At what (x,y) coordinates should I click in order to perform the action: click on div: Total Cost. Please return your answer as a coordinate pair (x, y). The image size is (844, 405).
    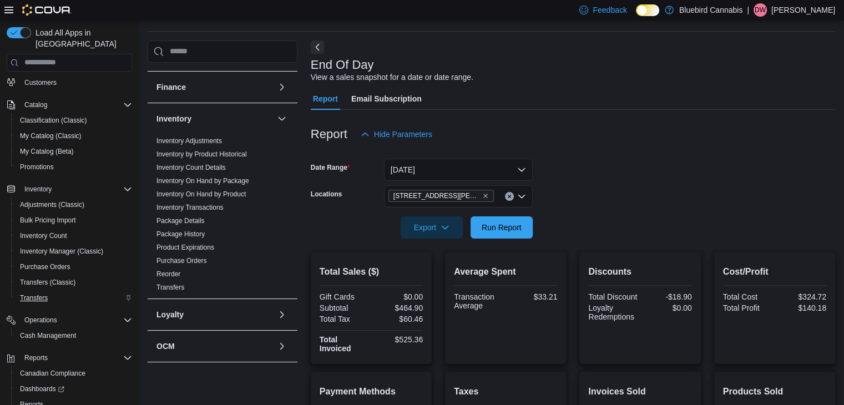
    Looking at the image, I should click on (747, 297).